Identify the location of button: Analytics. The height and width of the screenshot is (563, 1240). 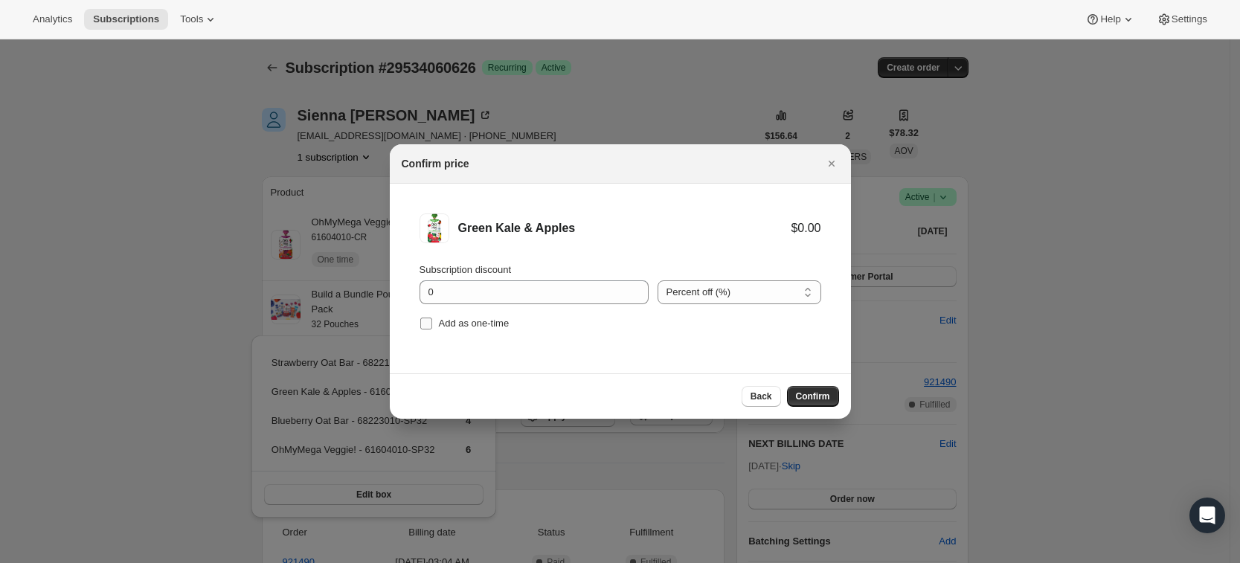
(52, 19).